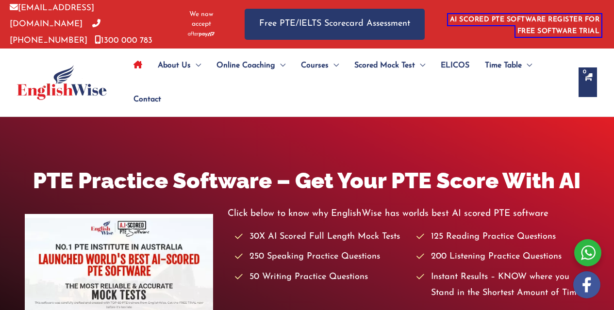  I want to click on li: 200 Listening Practice Questions, so click(503, 257).